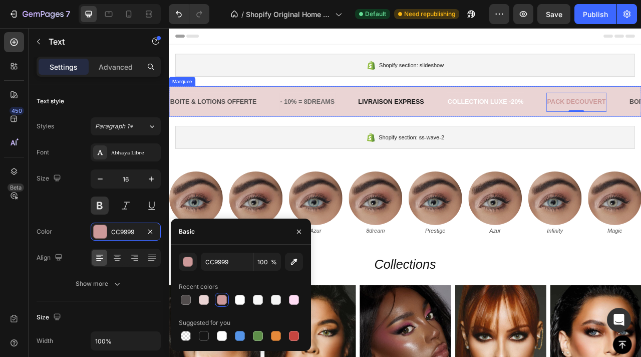  Describe the element at coordinates (554, 14) in the screenshot. I see `span: Save` at that location.